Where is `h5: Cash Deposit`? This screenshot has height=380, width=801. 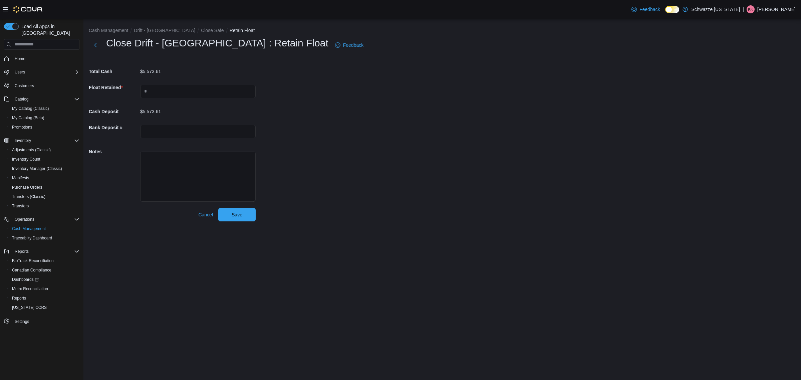
h5: Cash Deposit is located at coordinates (114, 111).